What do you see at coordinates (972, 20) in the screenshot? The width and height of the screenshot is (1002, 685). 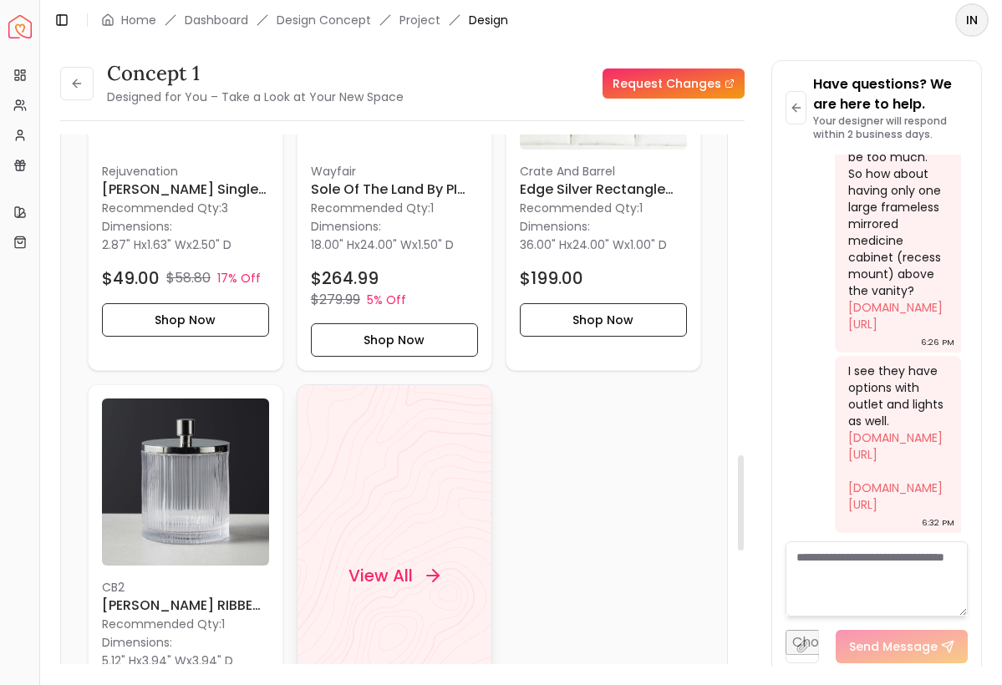 I see `span: IN` at bounding box center [972, 20].